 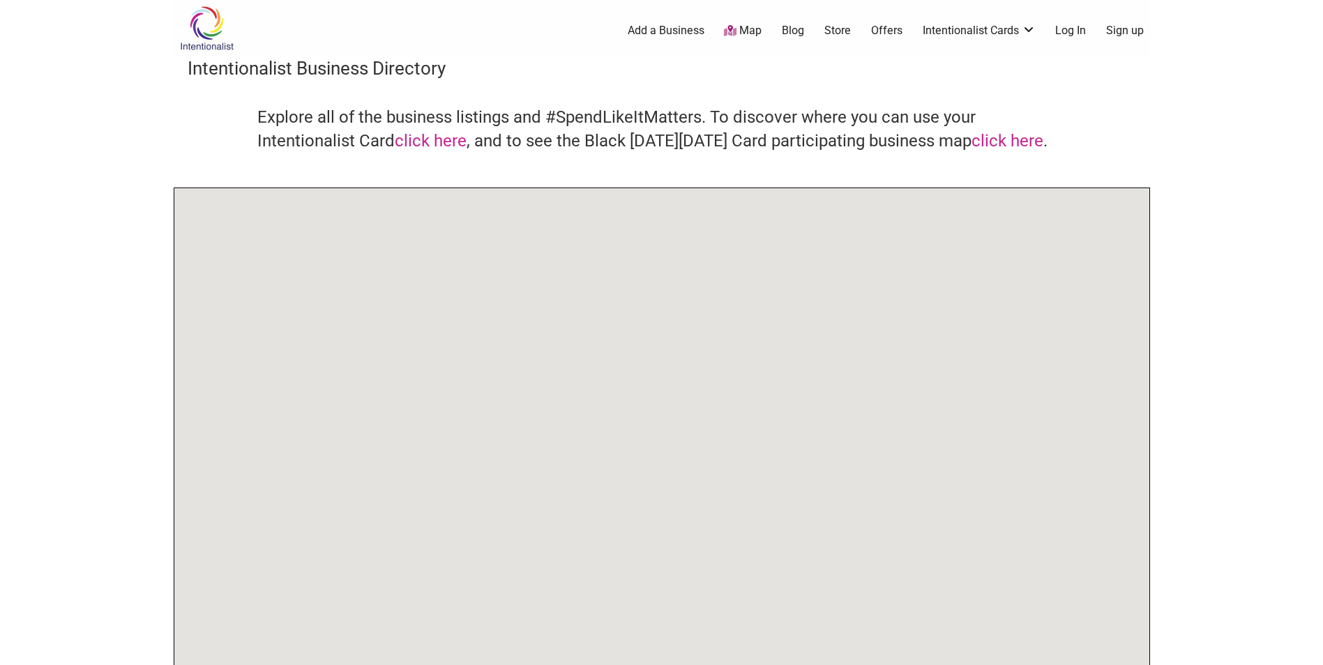 What do you see at coordinates (1071, 31) in the screenshot?
I see `a: Log In` at bounding box center [1071, 31].